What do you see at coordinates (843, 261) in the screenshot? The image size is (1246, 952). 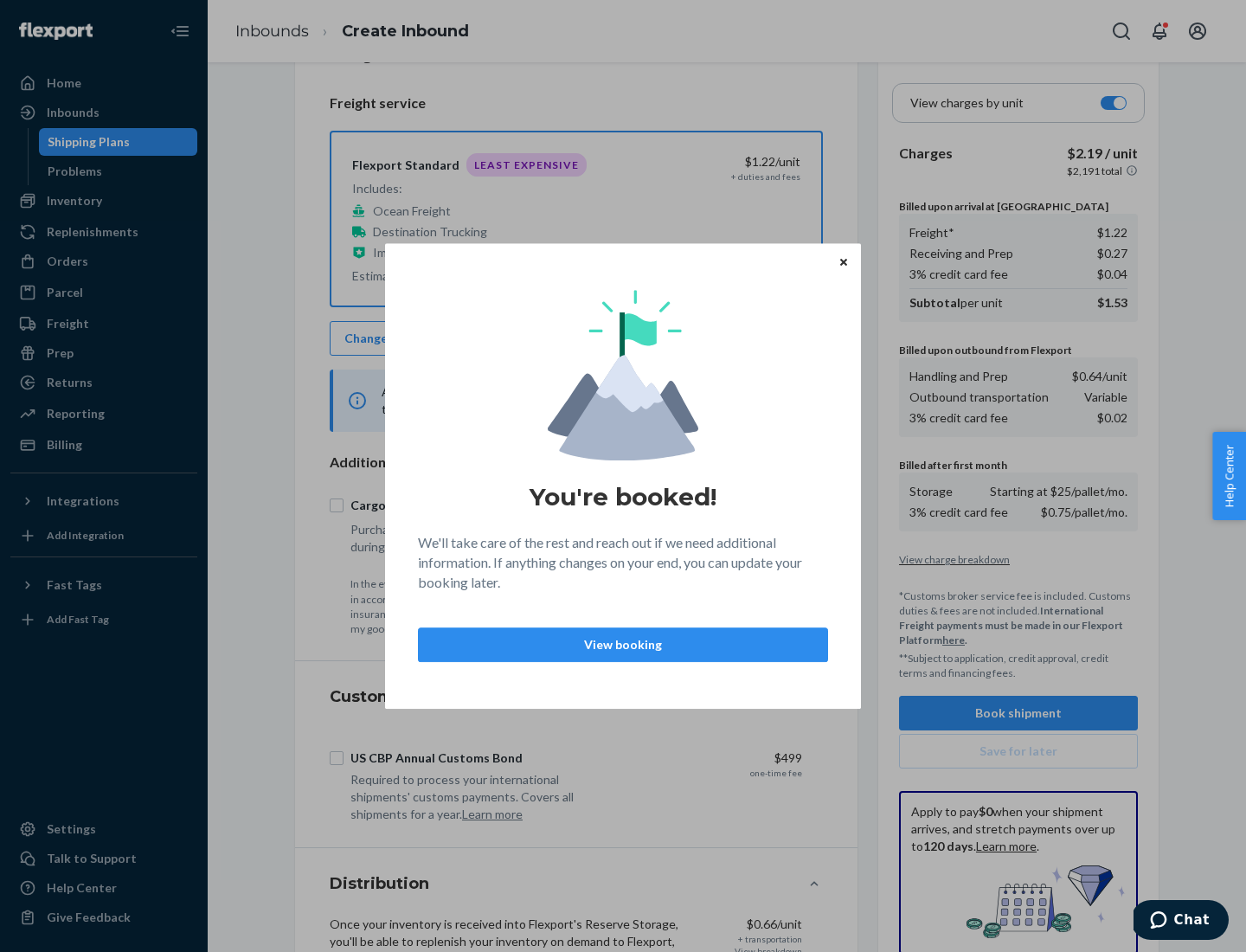 I see `button: Close` at bounding box center [843, 261].